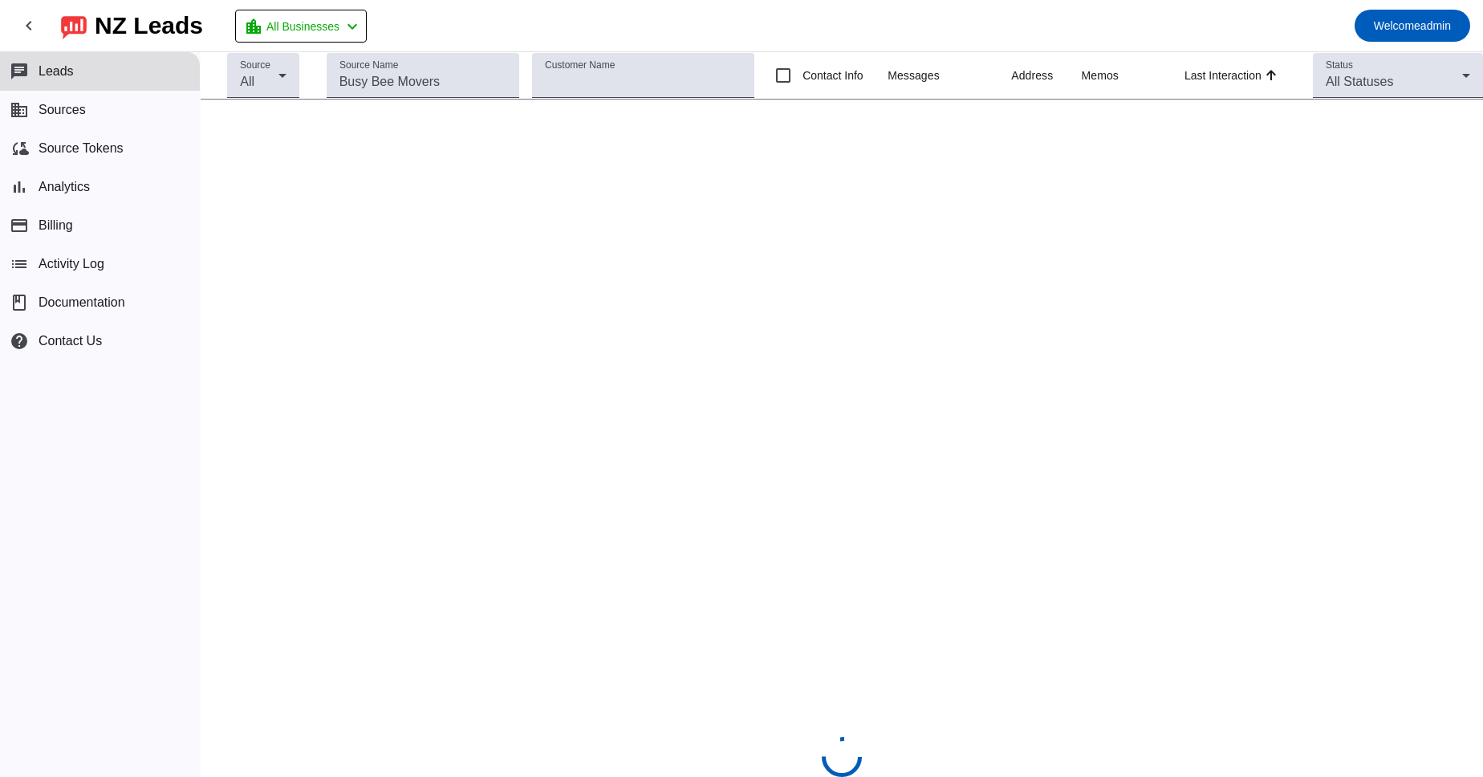 The width and height of the screenshot is (1483, 777). Describe the element at coordinates (19, 226) in the screenshot. I see `mat-icon: payment` at that location.